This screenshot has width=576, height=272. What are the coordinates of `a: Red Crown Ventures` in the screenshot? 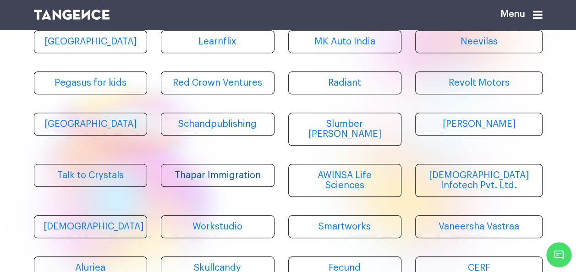 It's located at (218, 83).